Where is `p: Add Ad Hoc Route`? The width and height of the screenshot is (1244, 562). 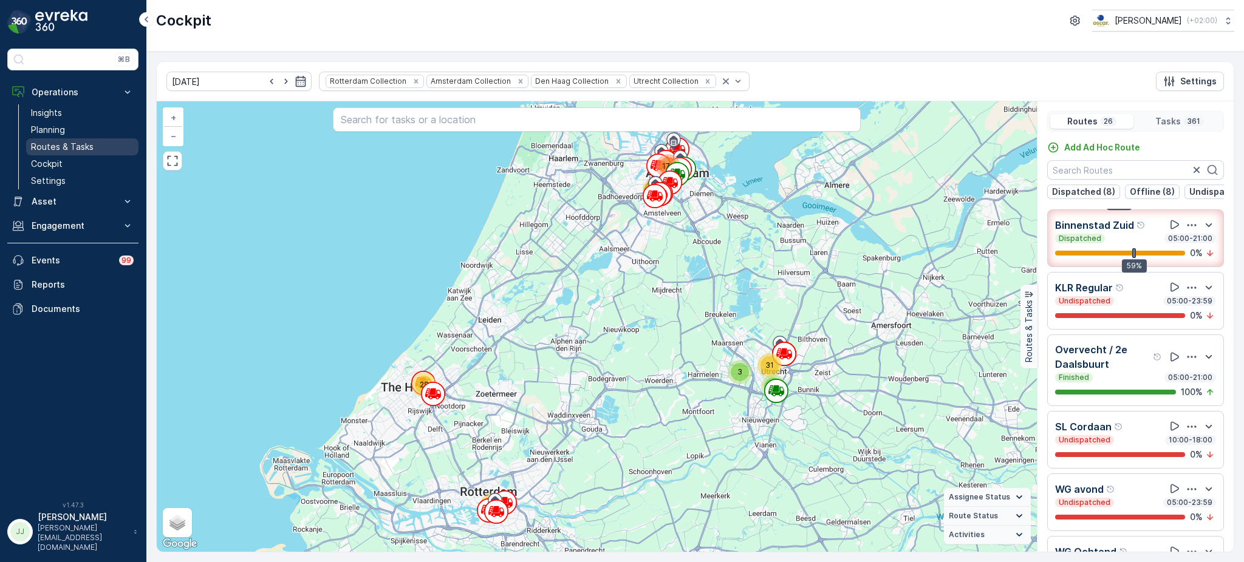 p: Add Ad Hoc Route is located at coordinates (1102, 148).